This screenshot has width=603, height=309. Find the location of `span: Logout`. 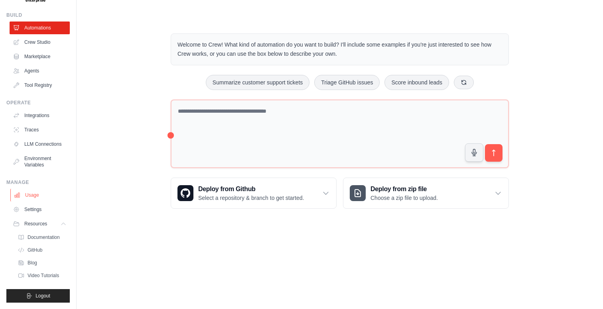

span: Logout is located at coordinates (43, 296).